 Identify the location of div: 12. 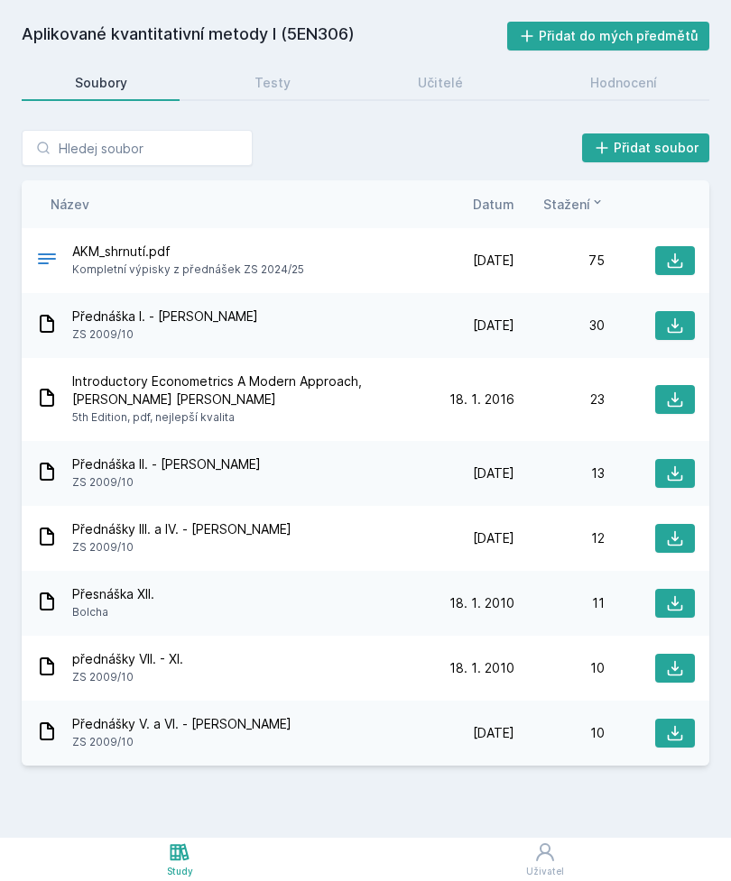
(559, 538).